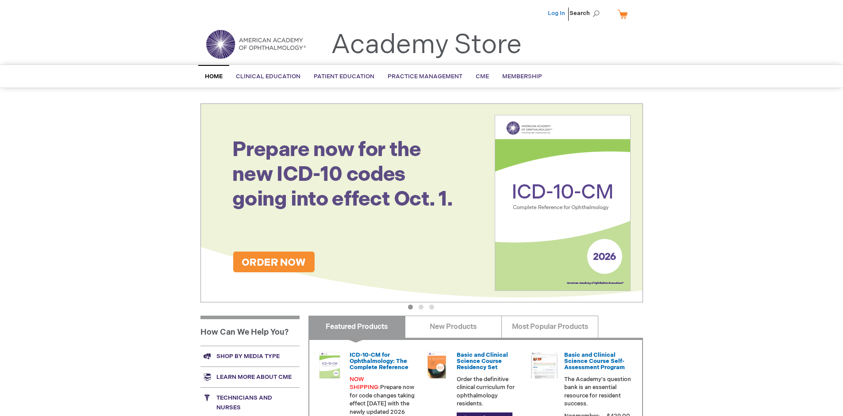 The height and width of the screenshot is (416, 843). What do you see at coordinates (431, 307) in the screenshot?
I see `button: 3 of 3` at bounding box center [431, 307].